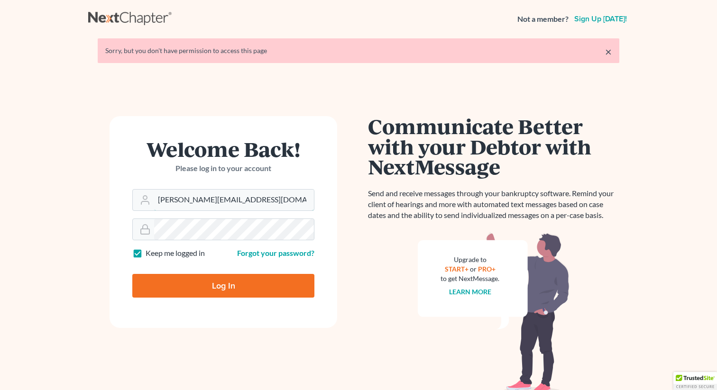 The width and height of the screenshot is (717, 390). Describe the element at coordinates (358, 51) in the screenshot. I see `div: Sorry, but you don't have permission to access this page` at that location.